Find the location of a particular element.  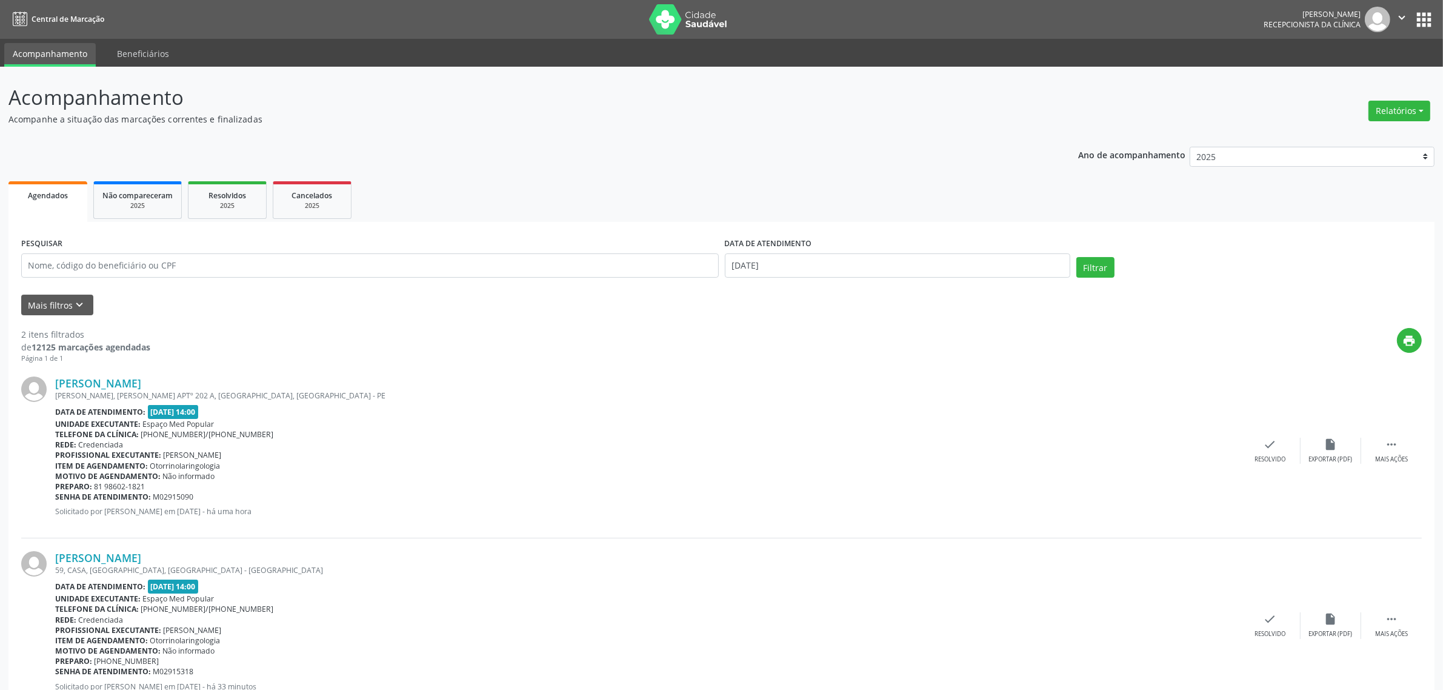

button: Relatórios is located at coordinates (1399, 111).